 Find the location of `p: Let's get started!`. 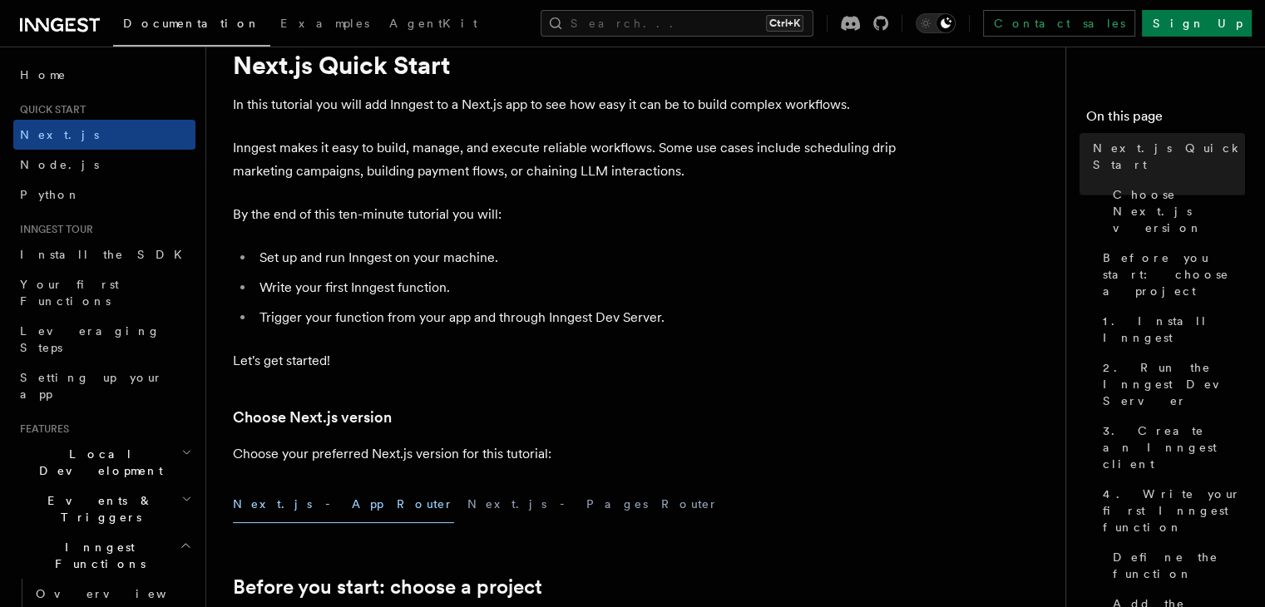

p: Let's get started! is located at coordinates (565, 361).